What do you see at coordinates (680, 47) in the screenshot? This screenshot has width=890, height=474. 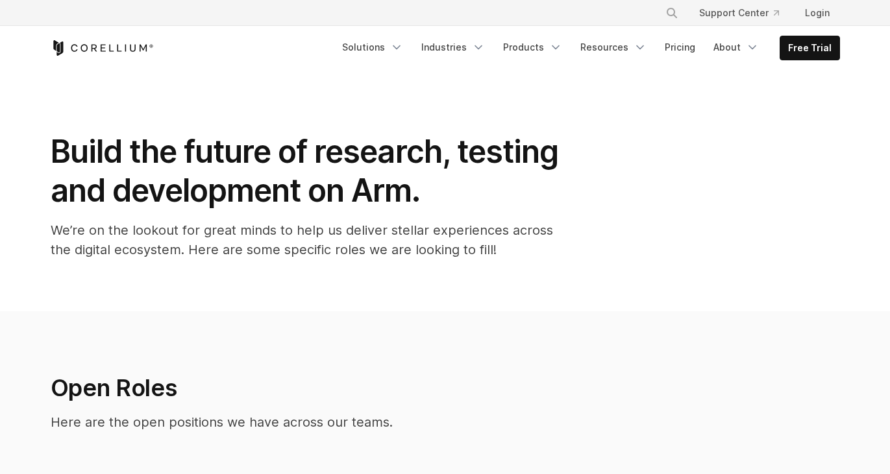 I see `a: Pricing` at bounding box center [680, 47].